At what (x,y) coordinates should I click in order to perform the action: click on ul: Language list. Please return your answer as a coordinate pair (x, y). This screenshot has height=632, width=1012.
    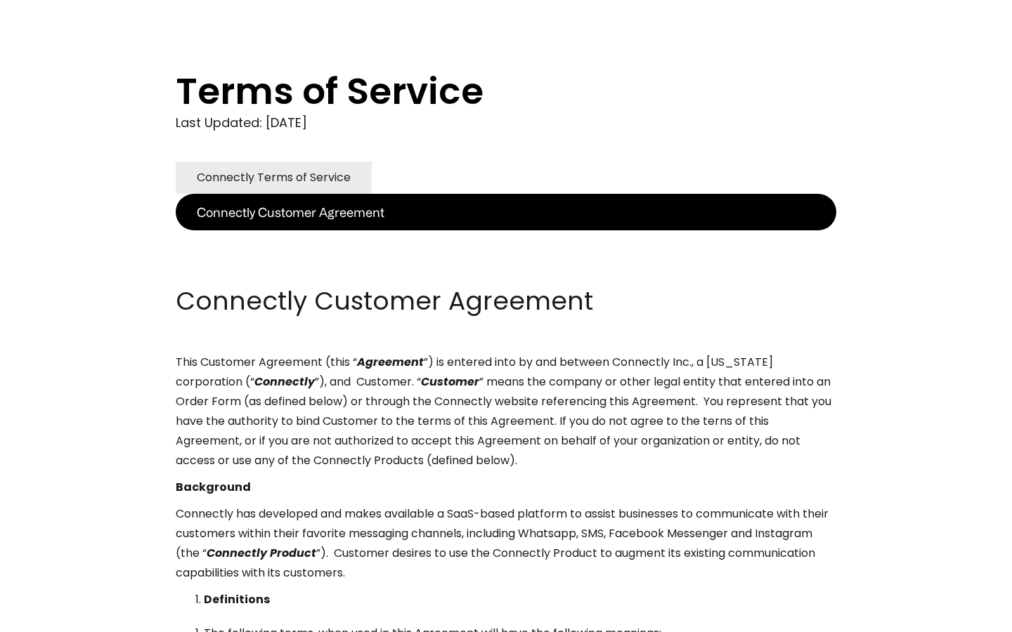
    Looking at the image, I should click on (56, 618).